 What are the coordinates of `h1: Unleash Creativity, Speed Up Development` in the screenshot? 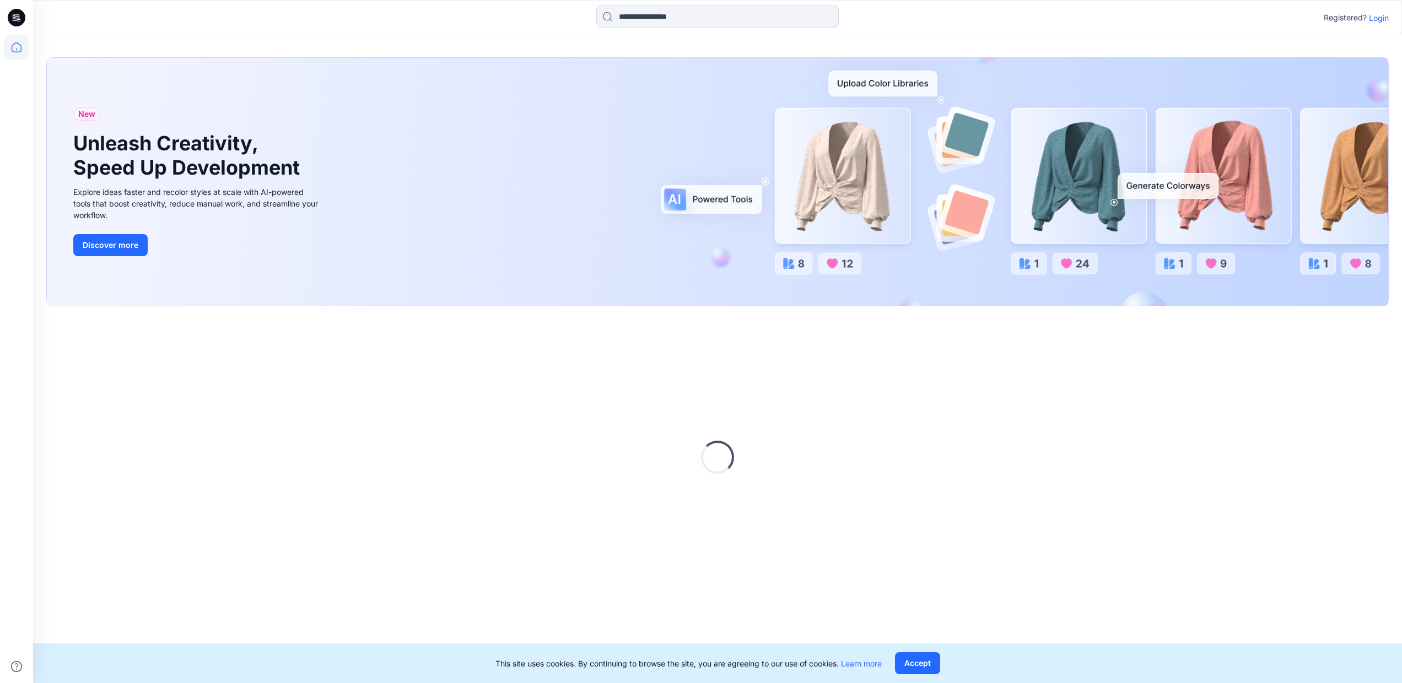 It's located at (189, 155).